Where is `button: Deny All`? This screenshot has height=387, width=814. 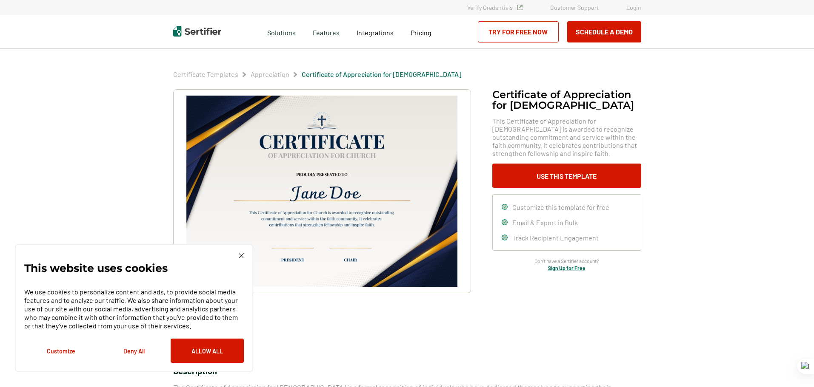
button: Deny All is located at coordinates (134, 351).